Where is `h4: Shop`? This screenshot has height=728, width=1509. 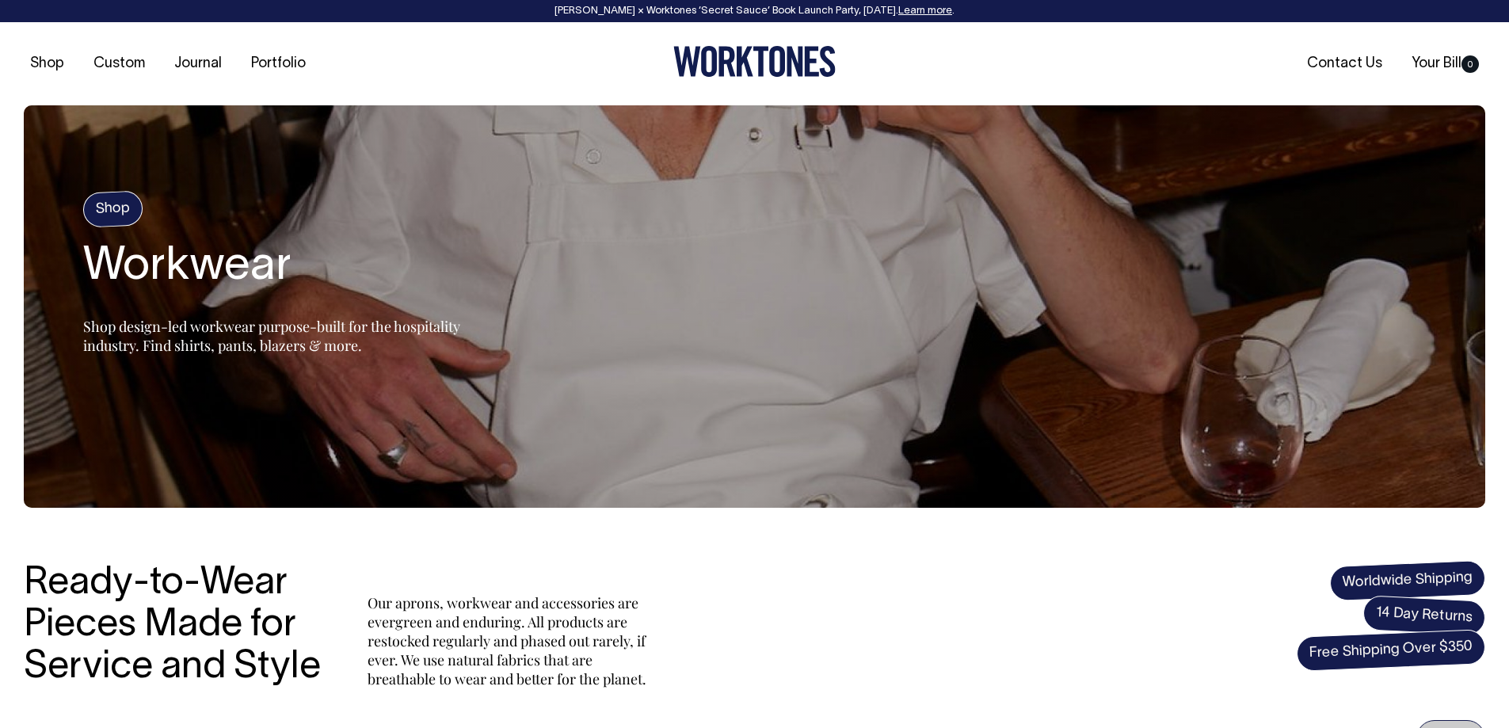
h4: Shop is located at coordinates (112, 209).